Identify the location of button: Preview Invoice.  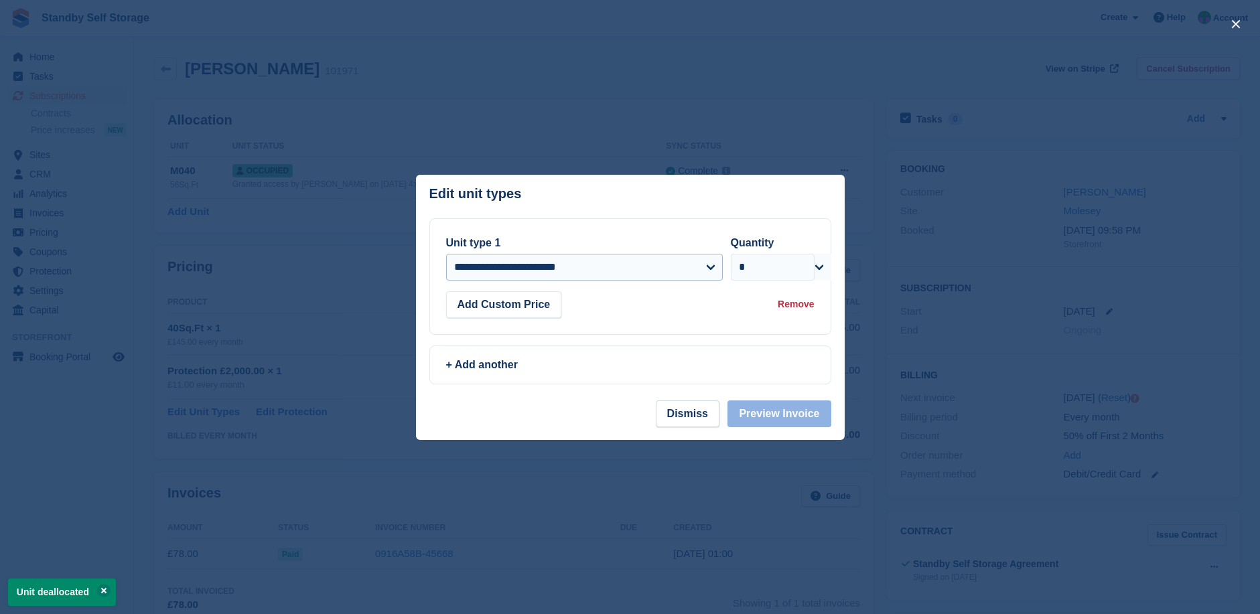
(779, 414).